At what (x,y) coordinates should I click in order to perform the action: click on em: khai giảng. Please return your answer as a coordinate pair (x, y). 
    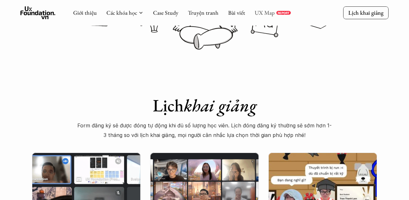
    Looking at the image, I should click on (220, 105).